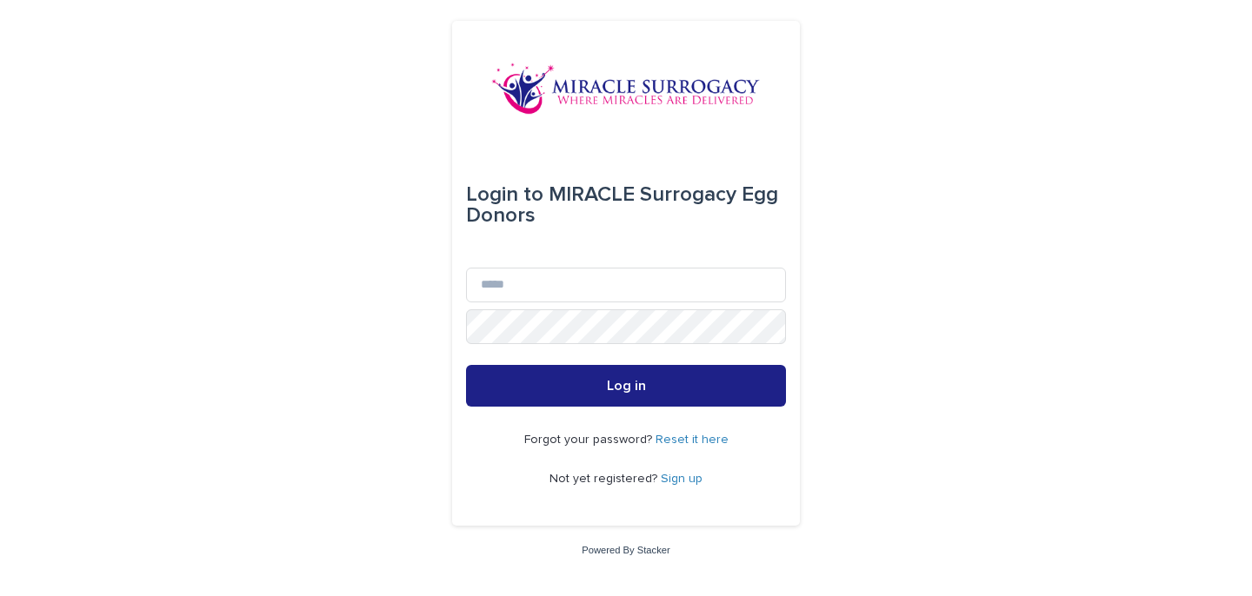 The image size is (1252, 596). I want to click on a: Sign up, so click(682, 479).